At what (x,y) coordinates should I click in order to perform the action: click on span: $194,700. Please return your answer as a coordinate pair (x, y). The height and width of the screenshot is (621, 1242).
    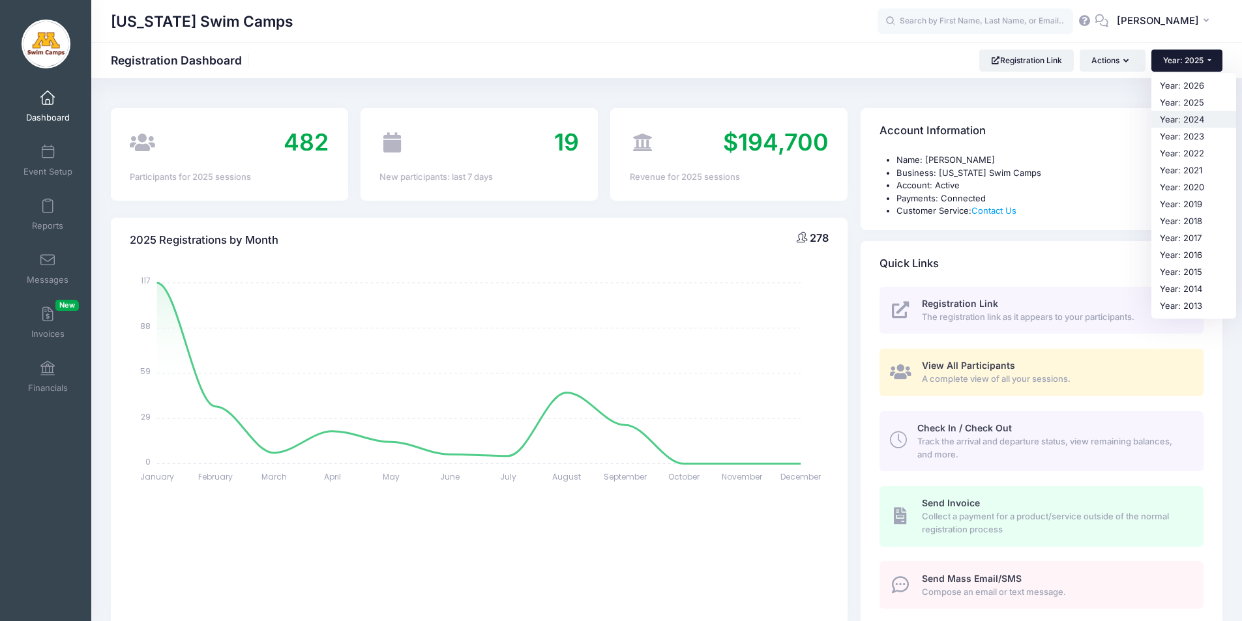
    Looking at the image, I should click on (776, 142).